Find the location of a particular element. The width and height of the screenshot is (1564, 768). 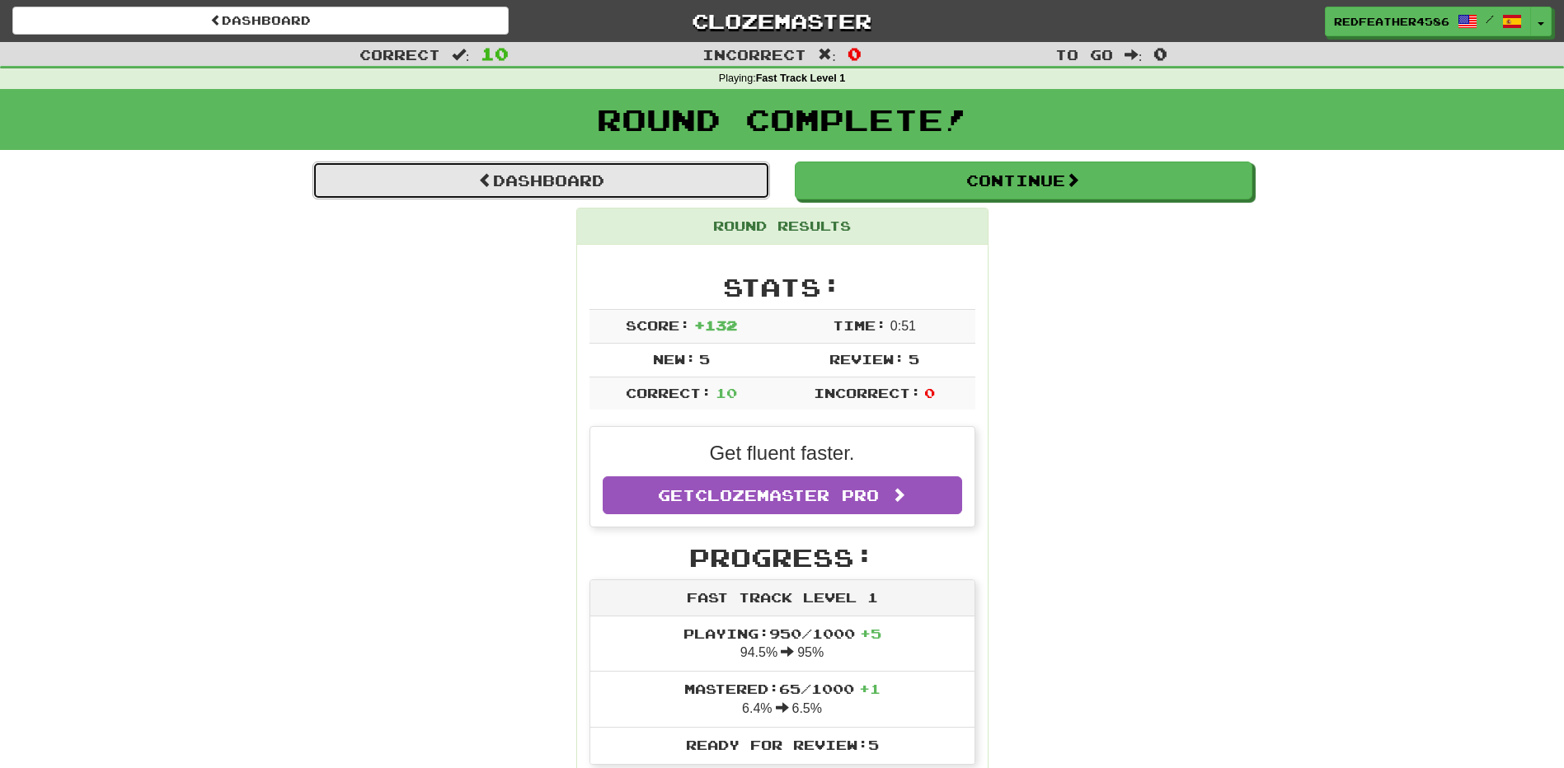

span: Score: is located at coordinates (658, 325).